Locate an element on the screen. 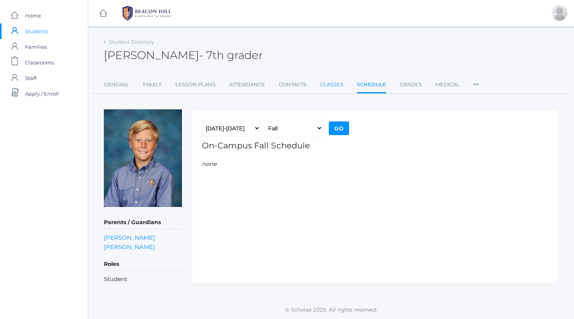  a: Family is located at coordinates (152, 85).